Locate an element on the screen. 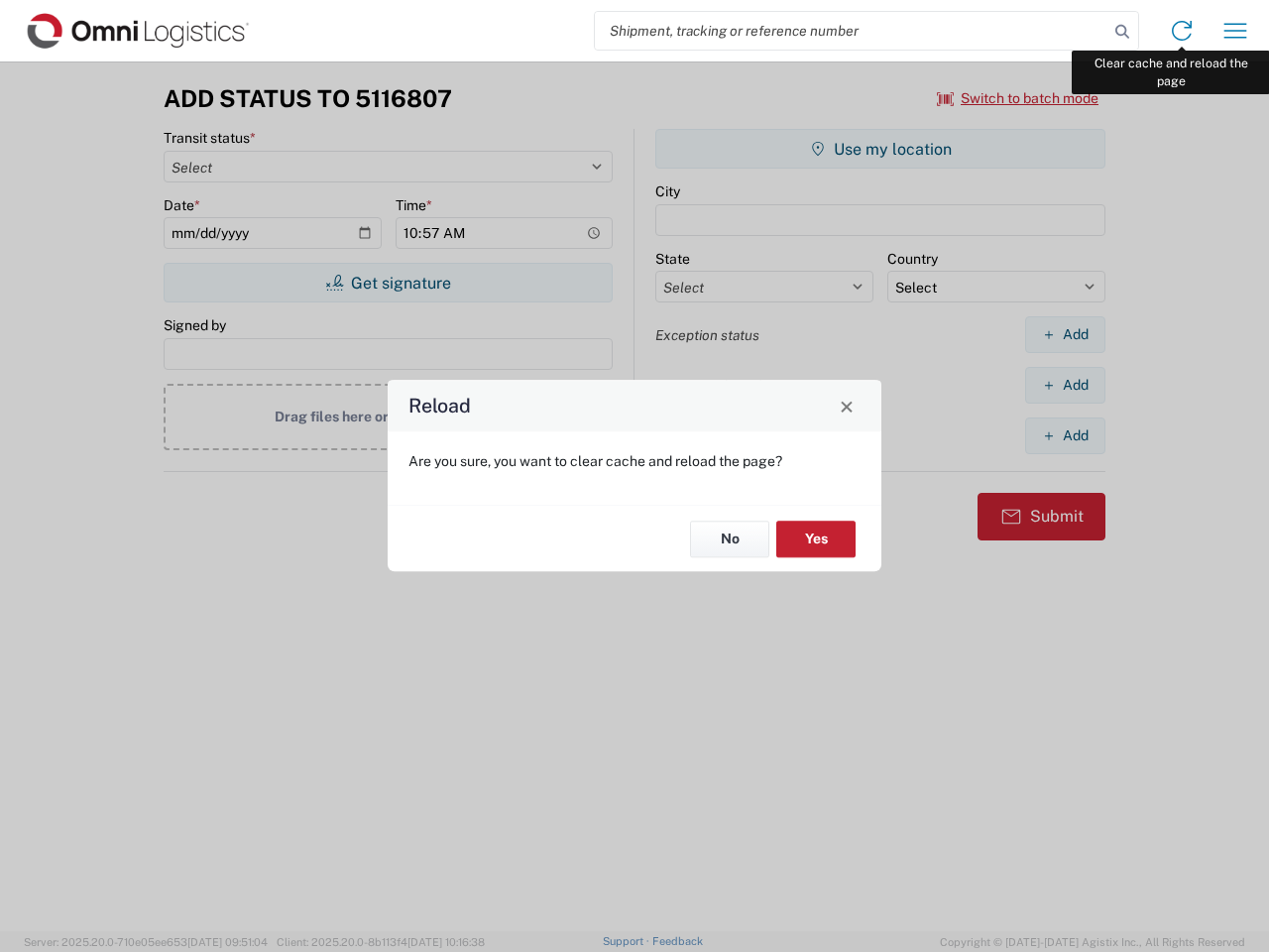 Image resolution: width=1269 pixels, height=952 pixels. p: Are you sure, you want to clear cache and reload the page? is located at coordinates (635, 461).